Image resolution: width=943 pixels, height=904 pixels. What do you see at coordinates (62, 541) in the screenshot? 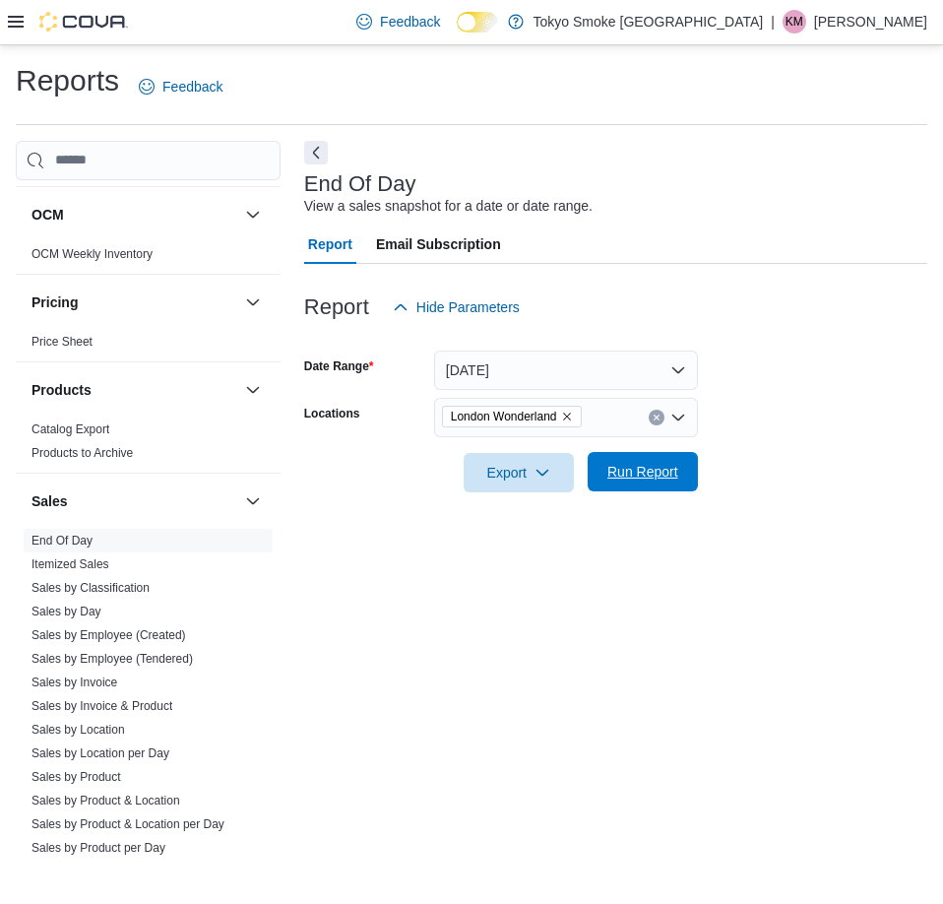
I see `a: End Of Day` at bounding box center [62, 541].